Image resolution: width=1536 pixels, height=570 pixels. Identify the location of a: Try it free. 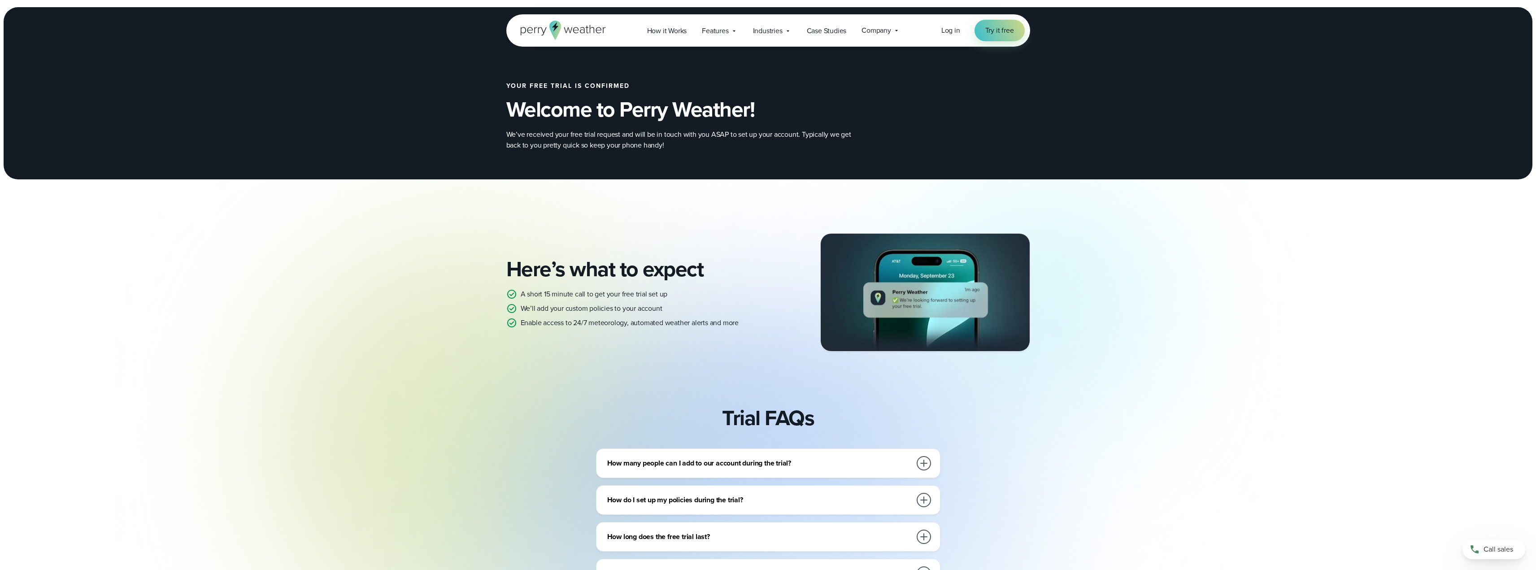
(999, 30).